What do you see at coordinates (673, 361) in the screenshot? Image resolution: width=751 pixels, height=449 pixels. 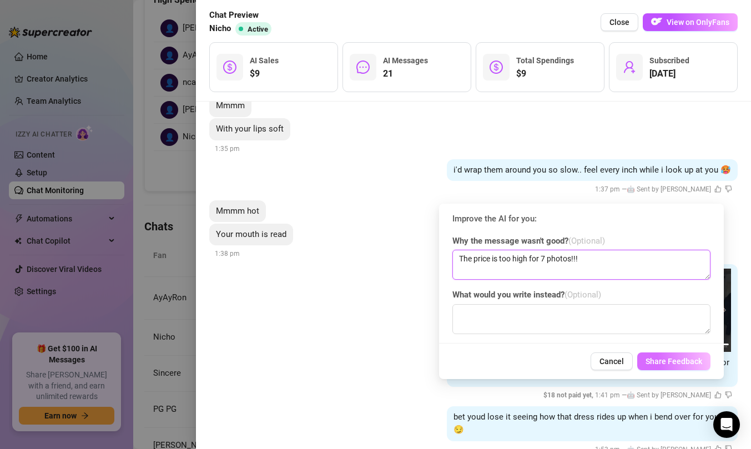 I see `span: Share Feedback` at bounding box center [673, 361].